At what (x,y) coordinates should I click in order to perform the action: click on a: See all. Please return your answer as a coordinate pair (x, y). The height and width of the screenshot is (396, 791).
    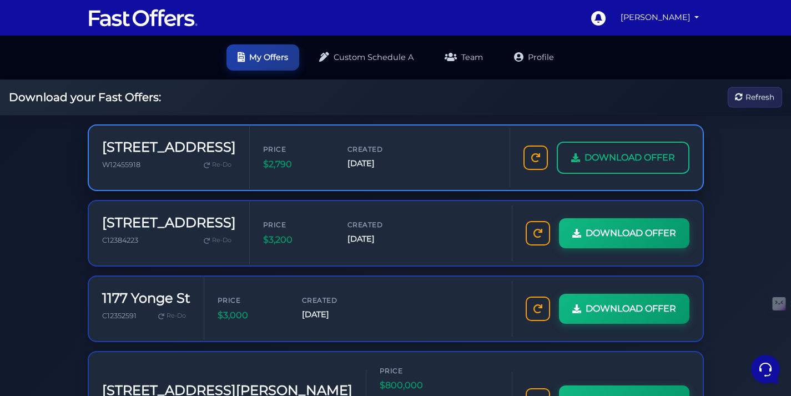
    Looking at the image, I should click on (191, 49).